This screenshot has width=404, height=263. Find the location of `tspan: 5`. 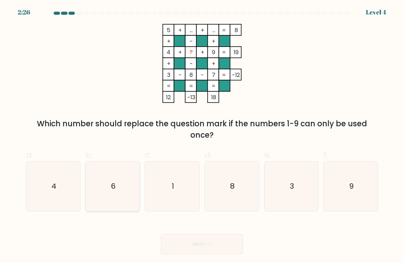

tspan: 5 is located at coordinates (168, 30).